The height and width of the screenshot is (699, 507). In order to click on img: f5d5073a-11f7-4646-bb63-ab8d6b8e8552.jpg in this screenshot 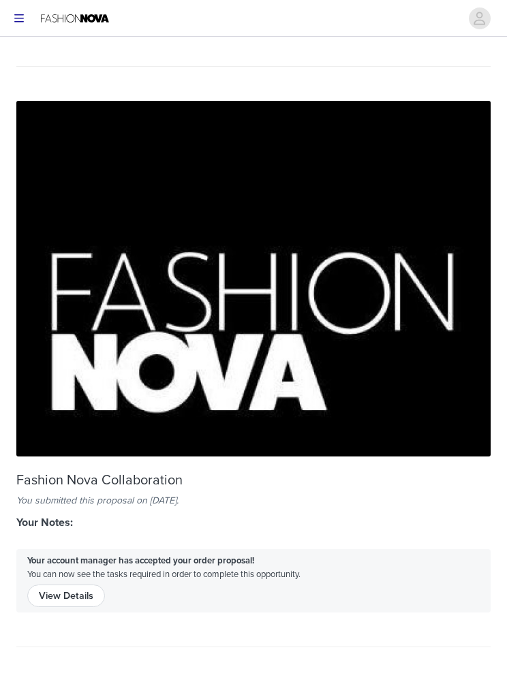, I will do `click(254, 279)`.